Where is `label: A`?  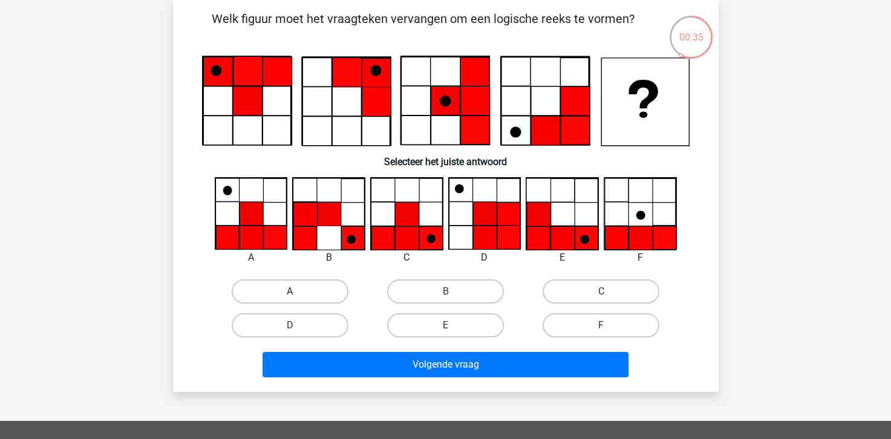 label: A is located at coordinates (290, 292).